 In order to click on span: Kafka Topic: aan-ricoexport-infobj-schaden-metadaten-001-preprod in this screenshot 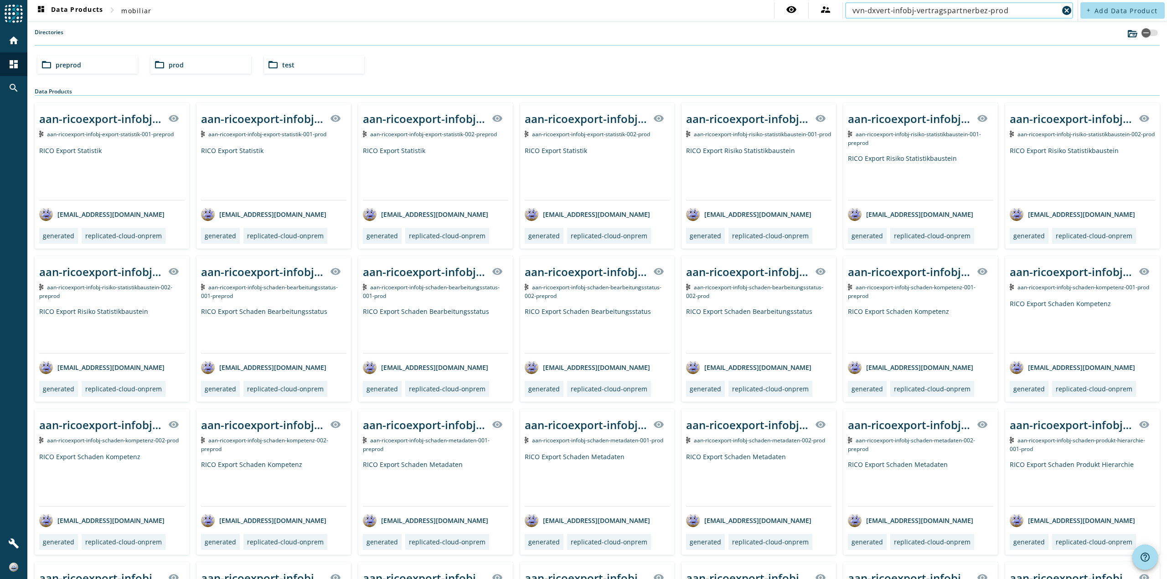, I will do `click(426, 445)`.